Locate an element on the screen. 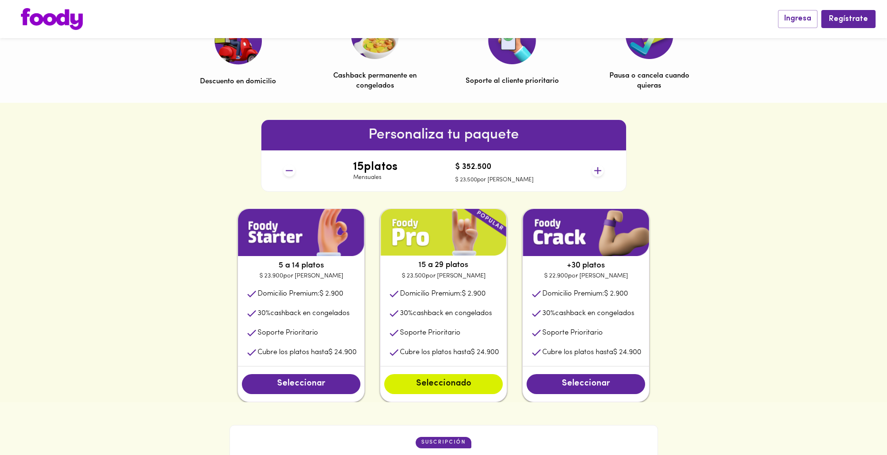  p: Descuento en domicilio is located at coordinates (238, 81).